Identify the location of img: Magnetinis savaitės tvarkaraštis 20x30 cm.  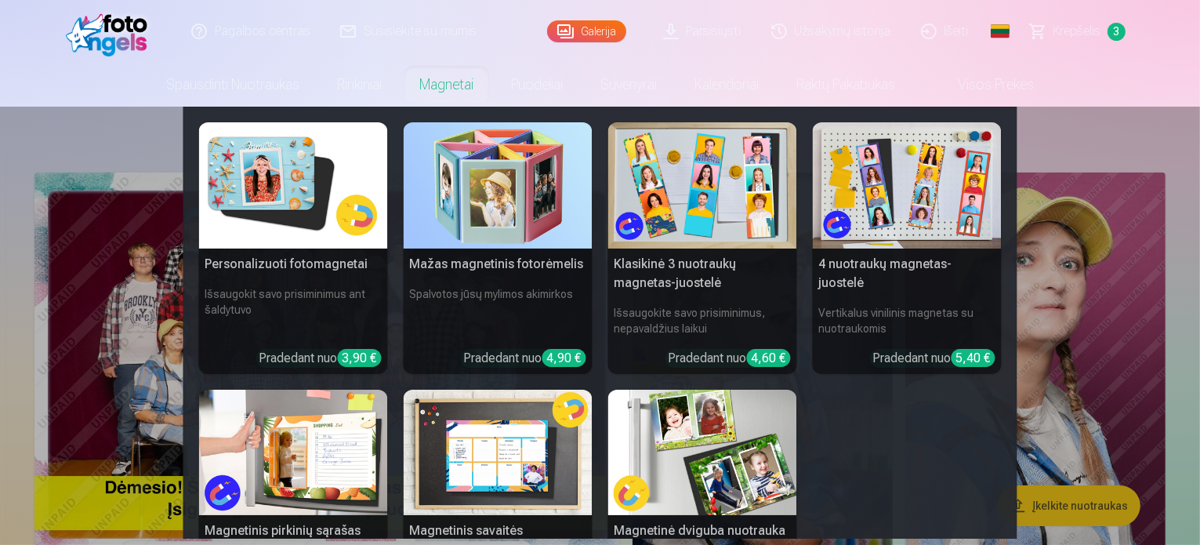
(498, 452).